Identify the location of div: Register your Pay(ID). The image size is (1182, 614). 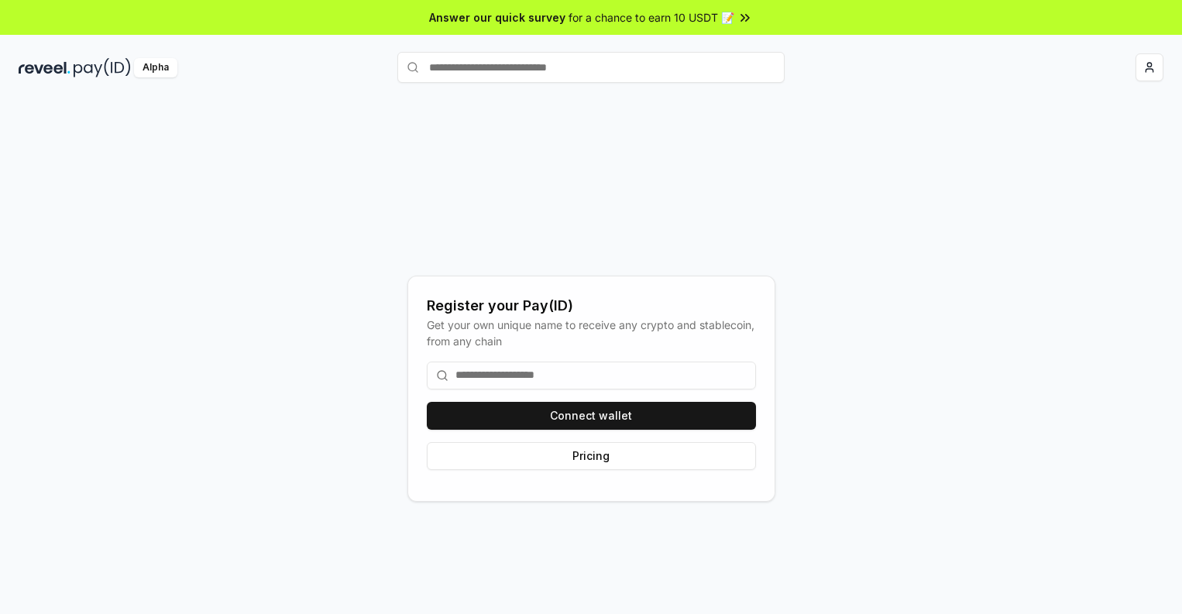
(591, 306).